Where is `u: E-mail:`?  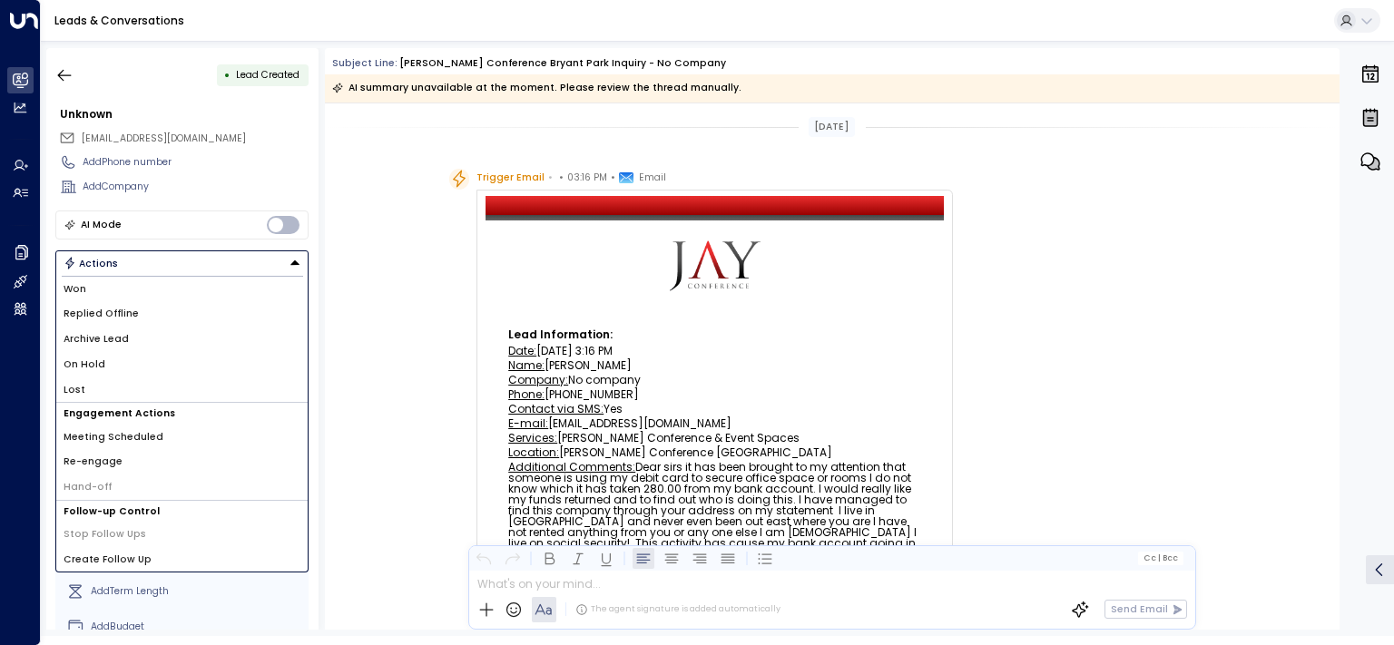
u: E-mail: is located at coordinates (528, 423).